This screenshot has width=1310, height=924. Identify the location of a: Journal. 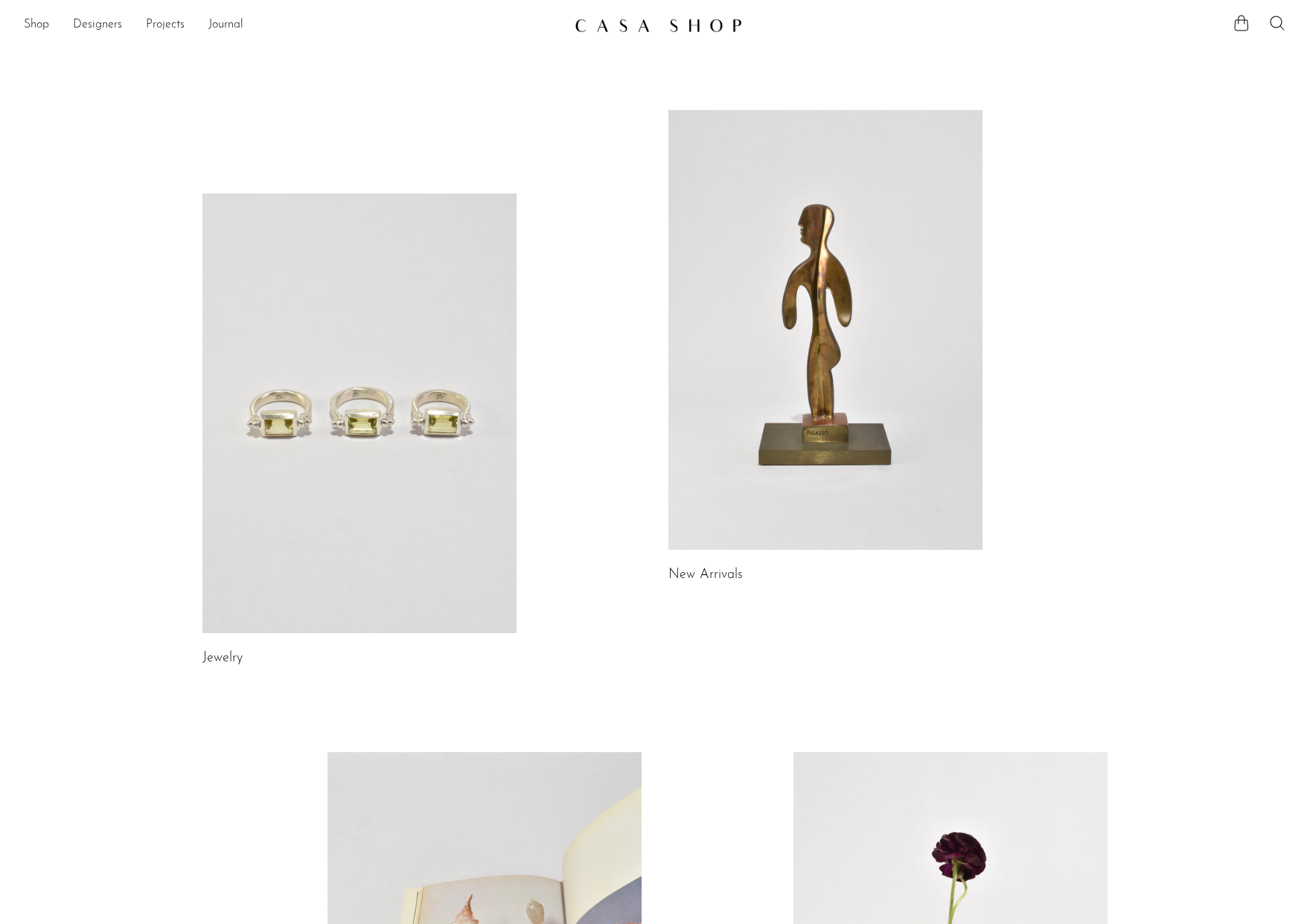
(225, 25).